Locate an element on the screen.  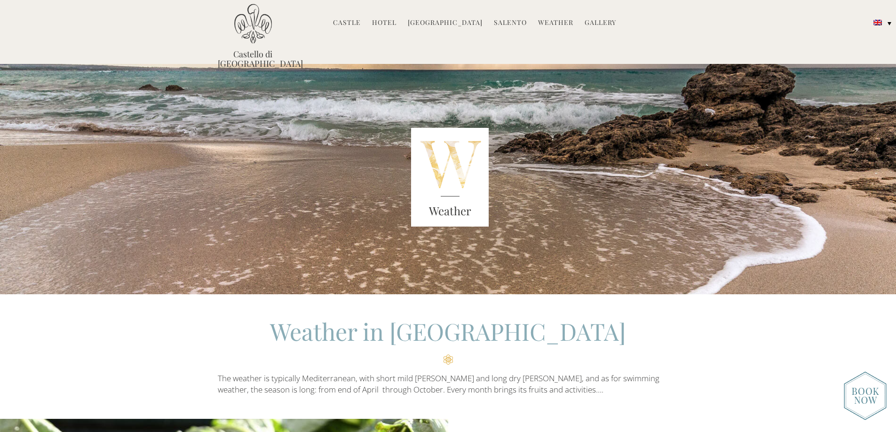
a: Salento is located at coordinates (510, 23).